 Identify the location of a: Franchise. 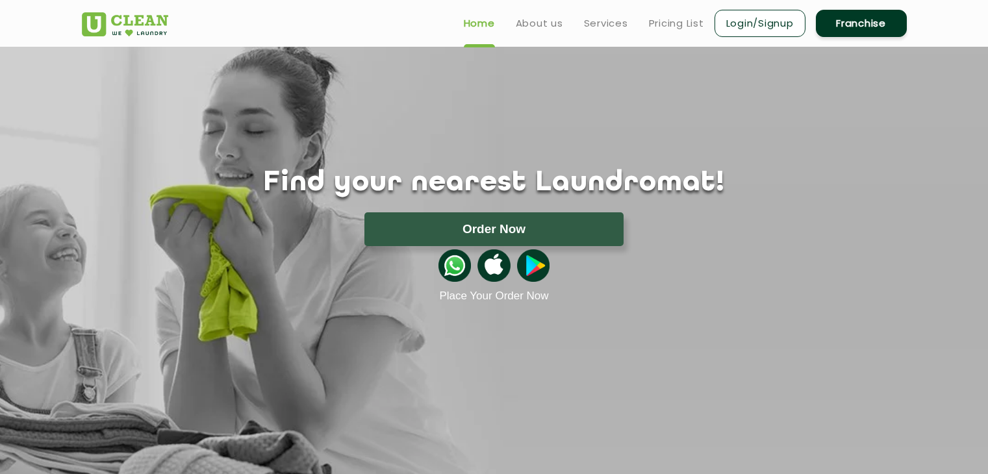
(862, 23).